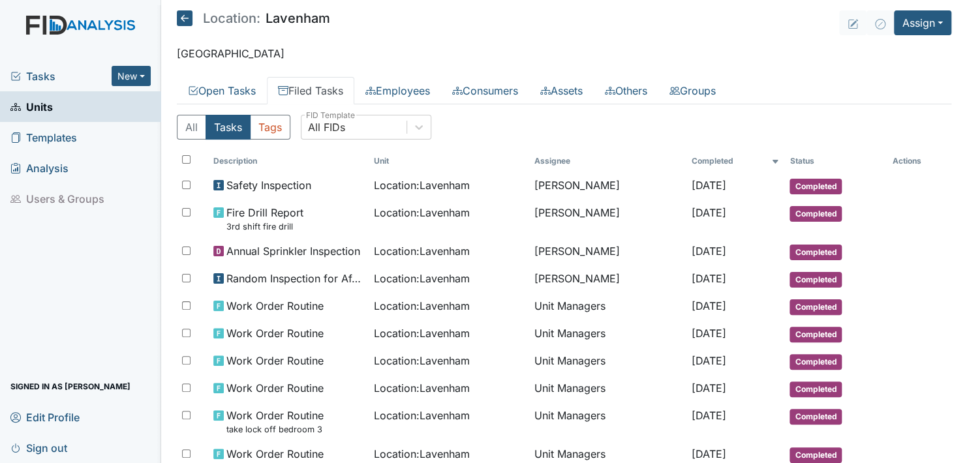 The width and height of the screenshot is (967, 463). What do you see at coordinates (561, 91) in the screenshot?
I see `a: Assets` at bounding box center [561, 91].